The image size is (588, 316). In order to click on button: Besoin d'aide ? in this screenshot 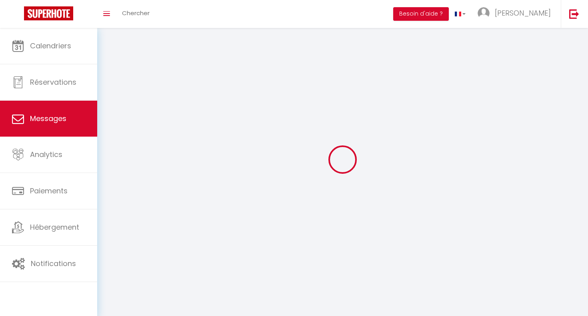, I will do `click(420, 14)`.